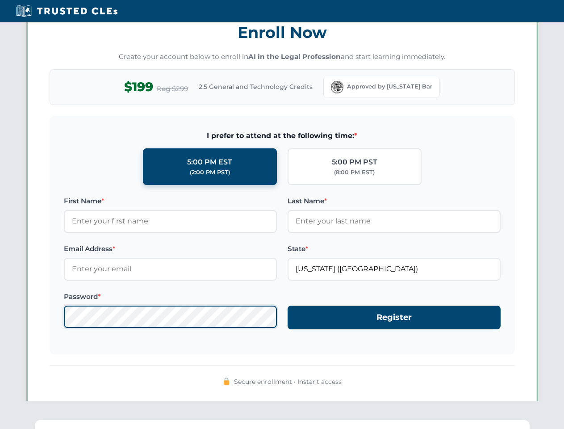  What do you see at coordinates (170, 201) in the screenshot?
I see `label: First Name` at bounding box center [170, 201].